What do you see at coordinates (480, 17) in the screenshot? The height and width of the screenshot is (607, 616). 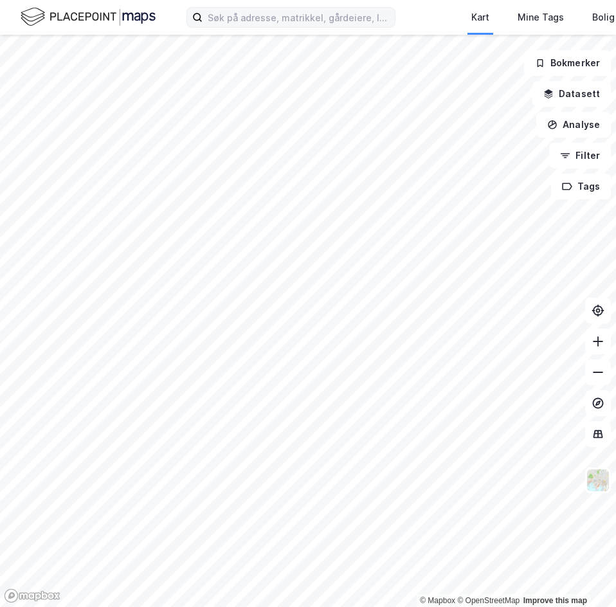 I see `div: Kart` at bounding box center [480, 17].